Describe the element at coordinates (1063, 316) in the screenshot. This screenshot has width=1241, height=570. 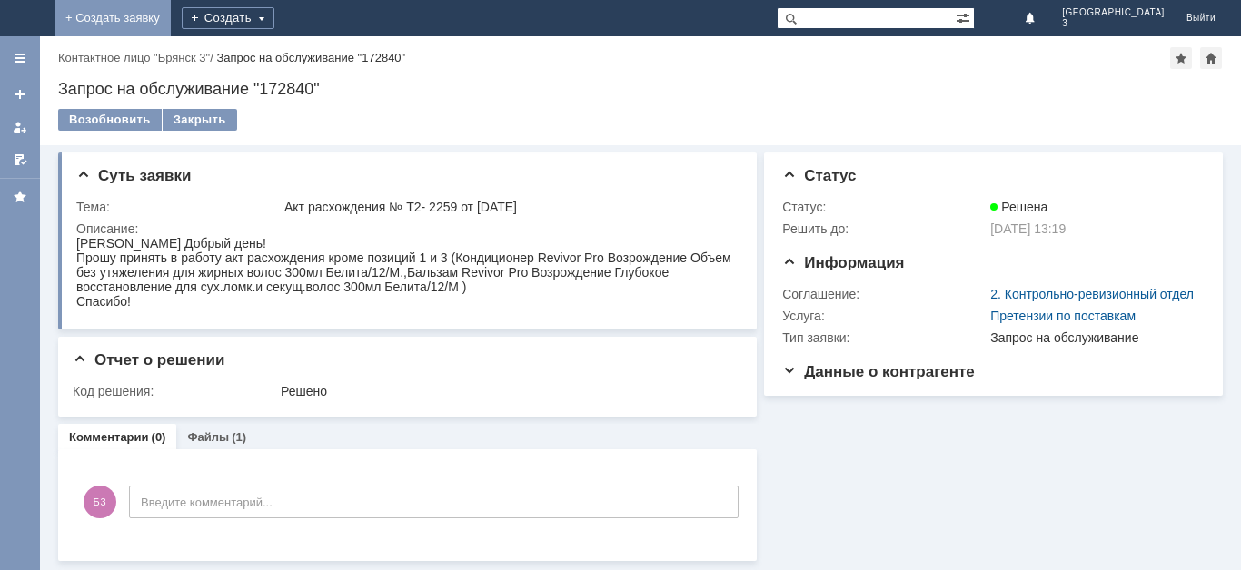
I see `a: Претензии по поставкам` at that location.